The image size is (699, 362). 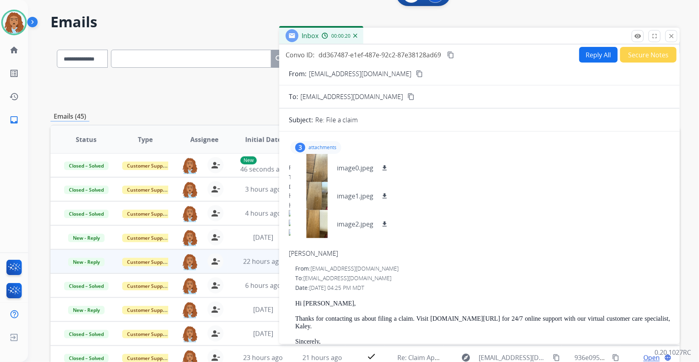 I want to click on button: Secure Notes, so click(x=648, y=54).